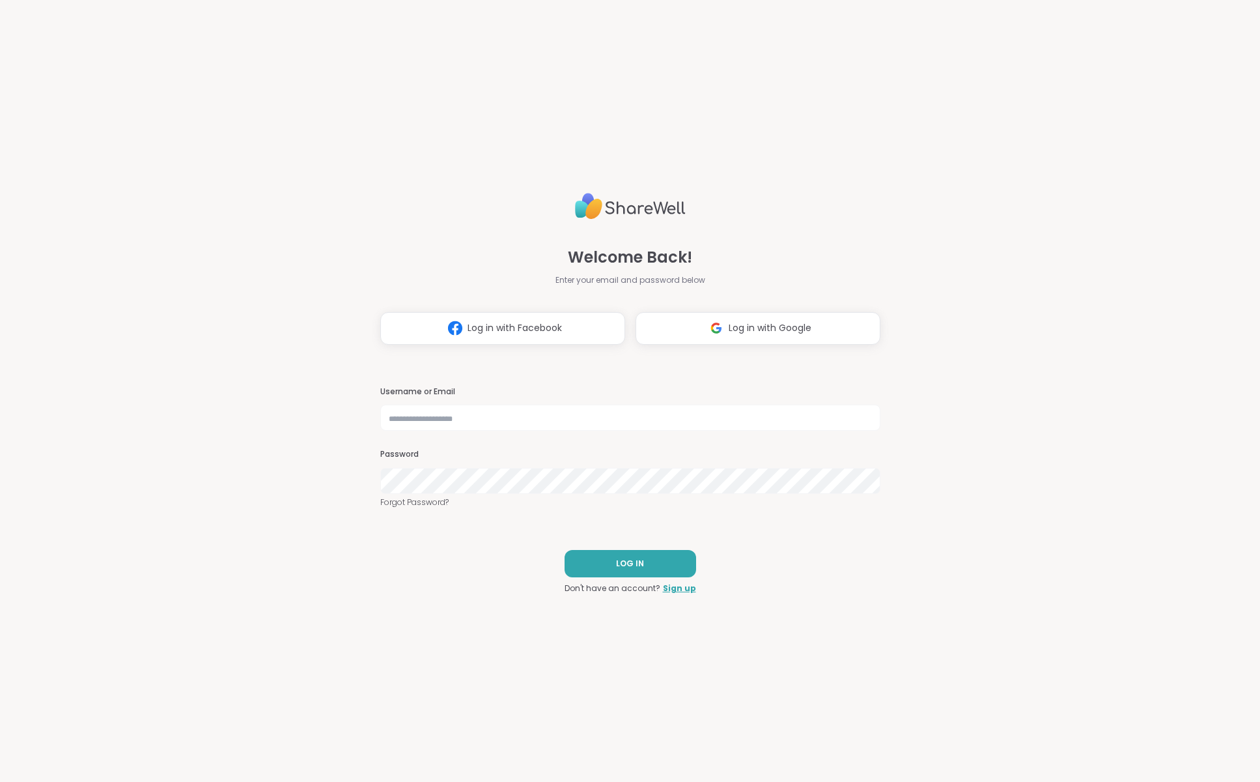  What do you see at coordinates (630, 257) in the screenshot?
I see `span: Welcome Back!` at bounding box center [630, 257].